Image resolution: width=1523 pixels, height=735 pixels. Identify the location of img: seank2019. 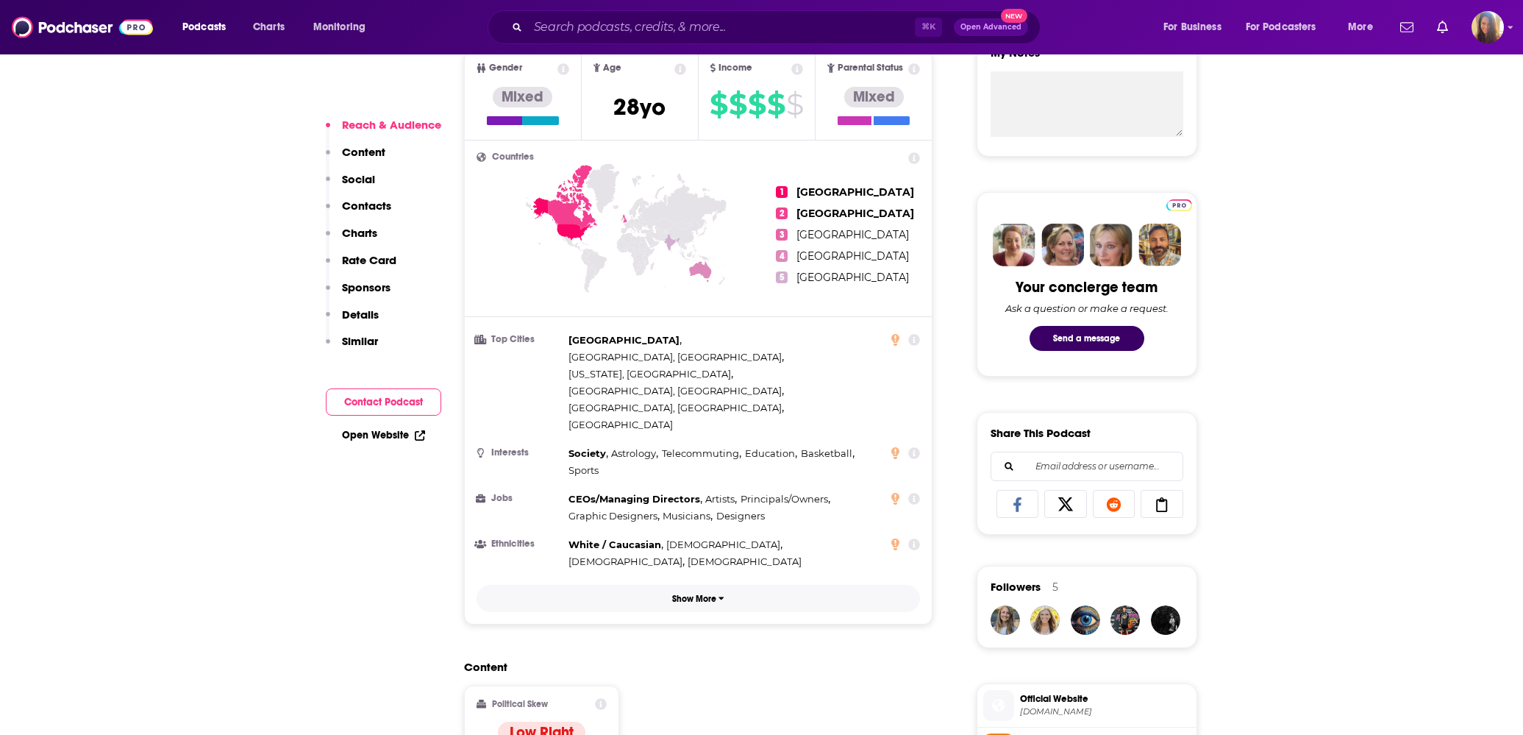
(1125, 620).